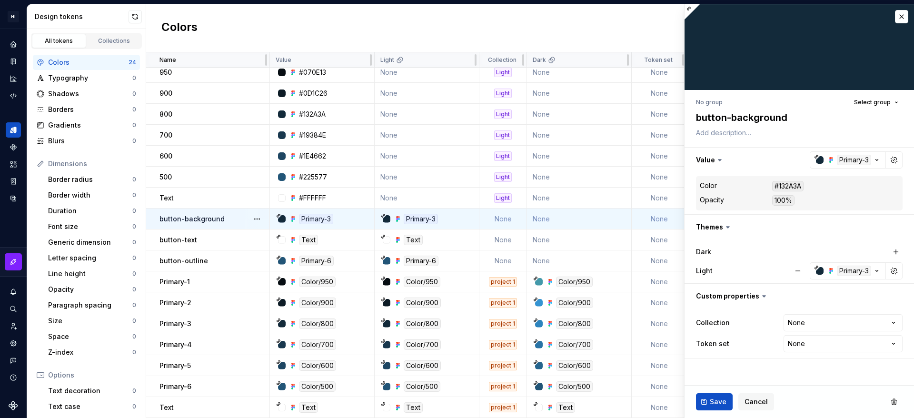 This screenshot has height=418, width=914. I want to click on p: 600, so click(166, 156).